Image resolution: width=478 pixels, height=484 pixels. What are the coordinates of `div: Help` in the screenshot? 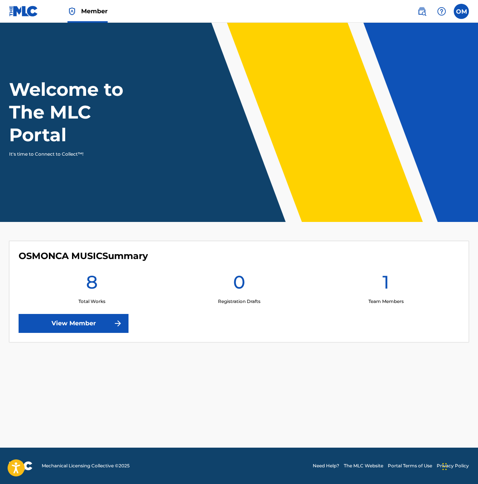 It's located at (441, 11).